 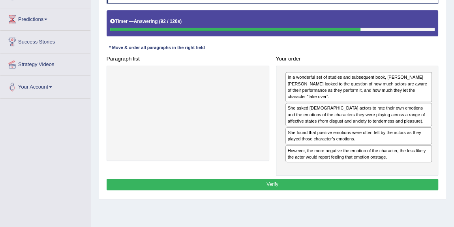 I want to click on div: * Move & order all paragraphs in the right field, so click(x=157, y=48).